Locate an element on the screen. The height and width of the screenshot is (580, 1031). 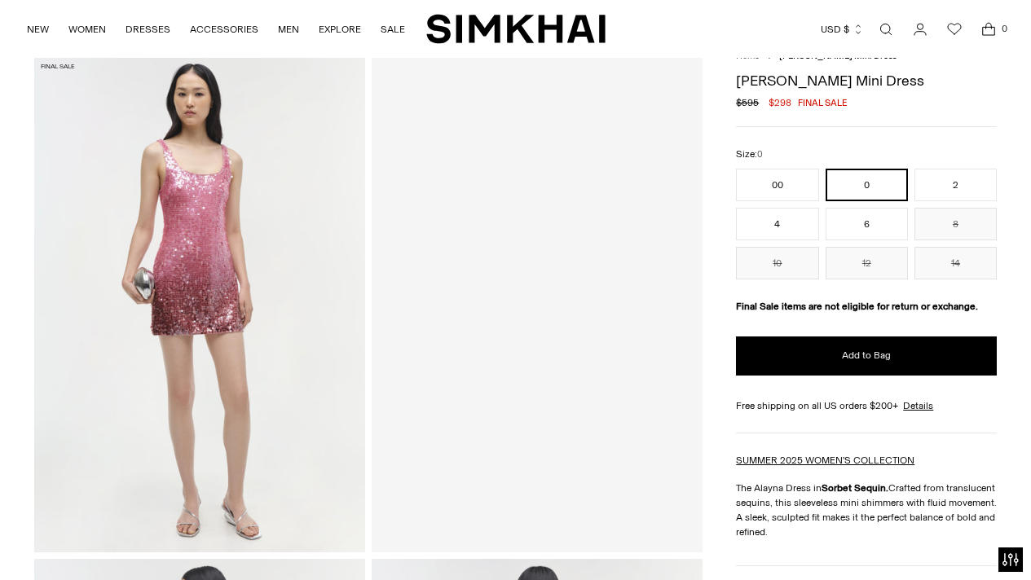
a: DRESSES is located at coordinates (148, 29).